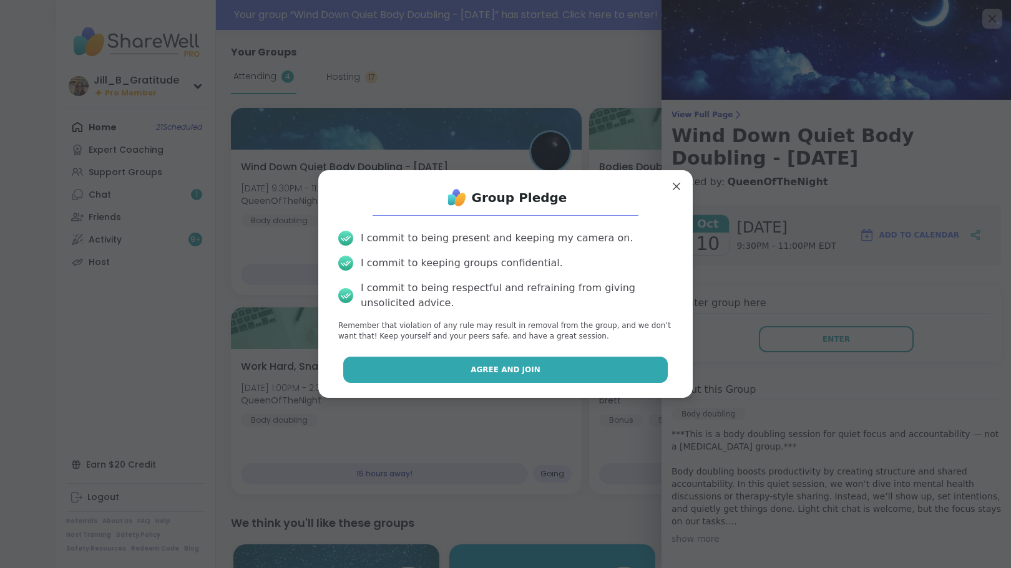 The width and height of the screenshot is (1011, 568). What do you see at coordinates (517, 296) in the screenshot?
I see `div: I commit to being respectful and refraining from giving unsolicited advice.` at bounding box center [517, 296].